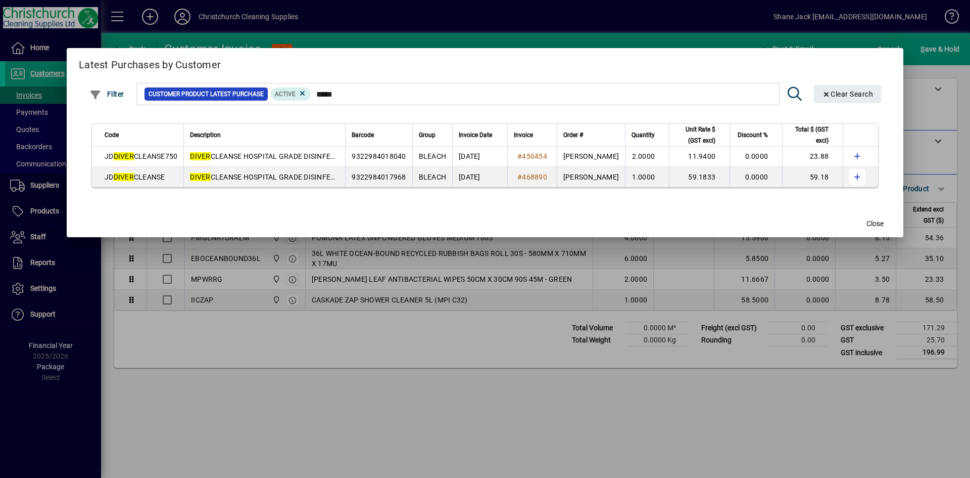  What do you see at coordinates (141, 135) in the screenshot?
I see `div: Code` at bounding box center [141, 135].